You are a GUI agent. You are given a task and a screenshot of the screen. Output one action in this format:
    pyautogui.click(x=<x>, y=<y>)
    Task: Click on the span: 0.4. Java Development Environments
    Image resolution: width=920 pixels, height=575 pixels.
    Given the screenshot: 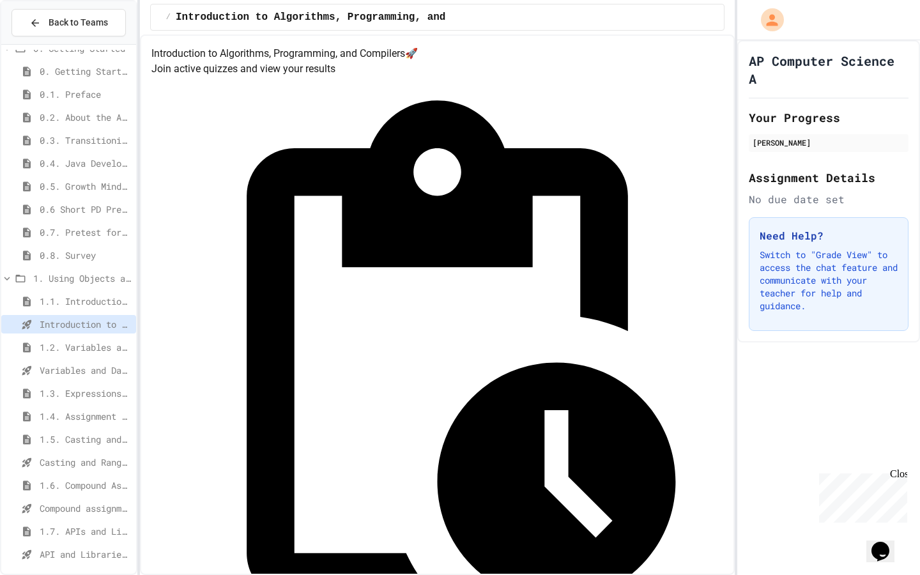 What is the action you would take?
    pyautogui.click(x=85, y=163)
    